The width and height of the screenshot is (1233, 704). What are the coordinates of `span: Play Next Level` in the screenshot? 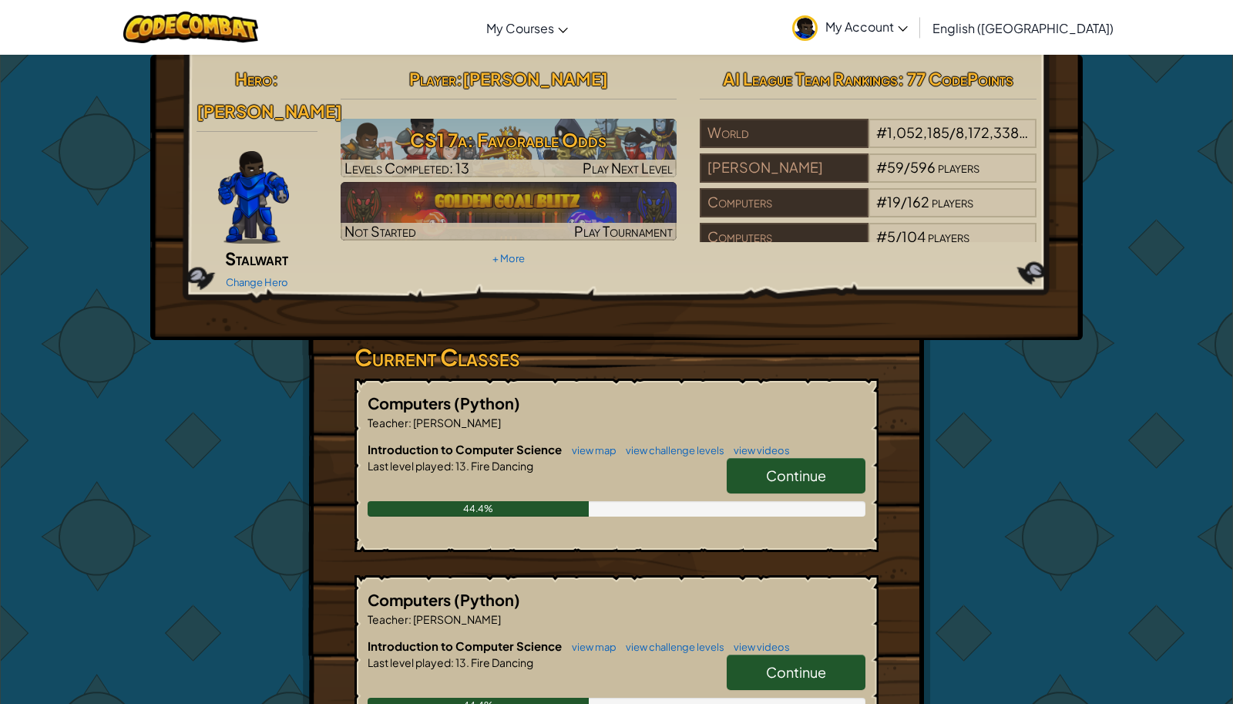 It's located at (627, 167).